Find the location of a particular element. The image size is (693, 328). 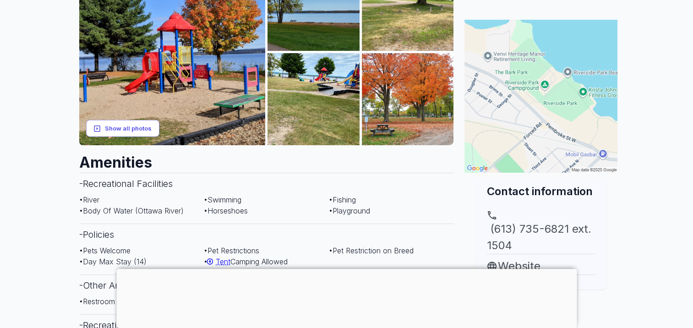

span: • Camping Allowed is located at coordinates (246, 262).